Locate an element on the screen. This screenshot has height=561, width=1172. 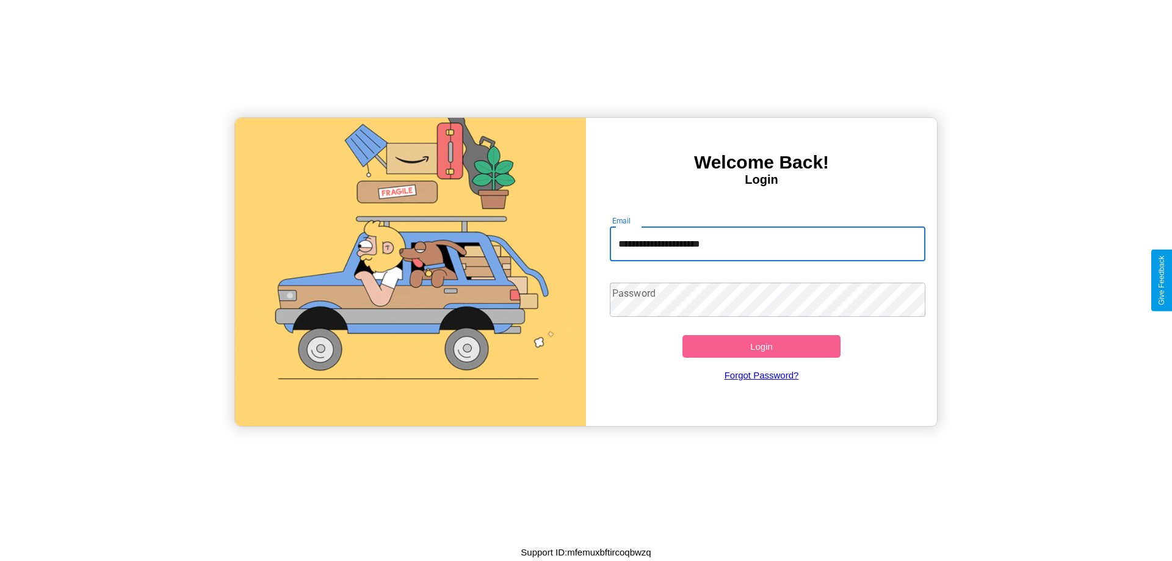
img: gif is located at coordinates (410, 272).